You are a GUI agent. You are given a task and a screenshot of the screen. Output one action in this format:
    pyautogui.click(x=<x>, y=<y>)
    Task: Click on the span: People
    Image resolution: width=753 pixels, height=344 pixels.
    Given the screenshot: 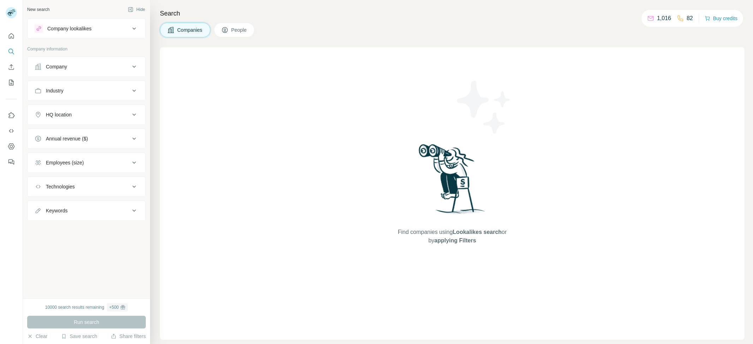 What is the action you would take?
    pyautogui.click(x=239, y=30)
    